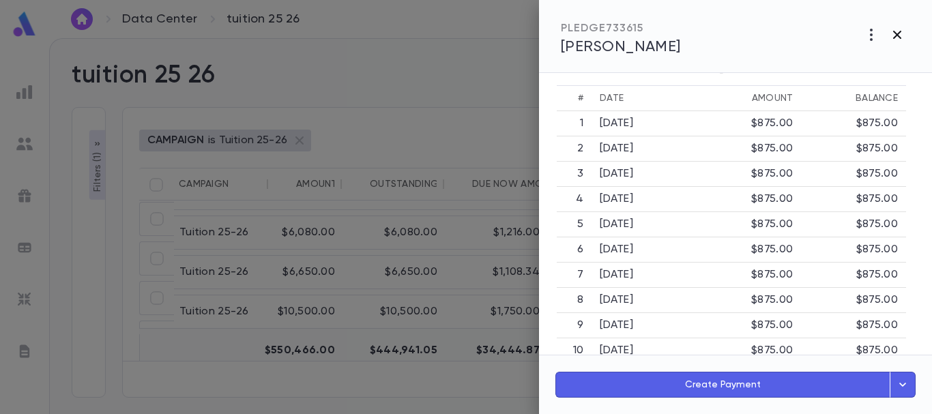  Describe the element at coordinates (644, 98) in the screenshot. I see `th: Date` at that location.